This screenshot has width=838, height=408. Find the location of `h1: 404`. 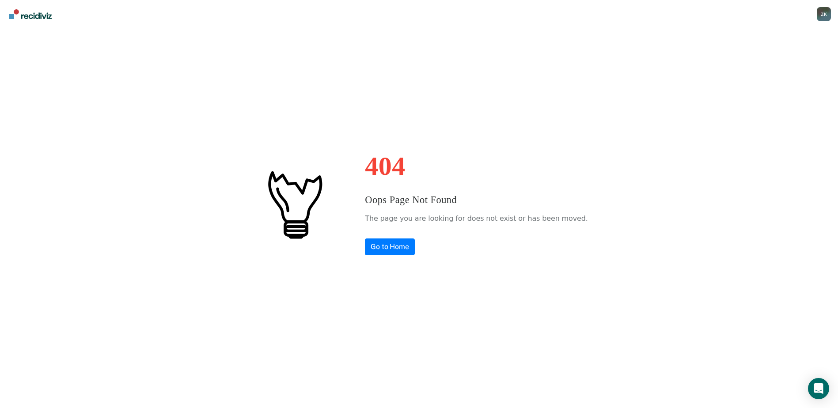

h1: 404 is located at coordinates (476, 166).